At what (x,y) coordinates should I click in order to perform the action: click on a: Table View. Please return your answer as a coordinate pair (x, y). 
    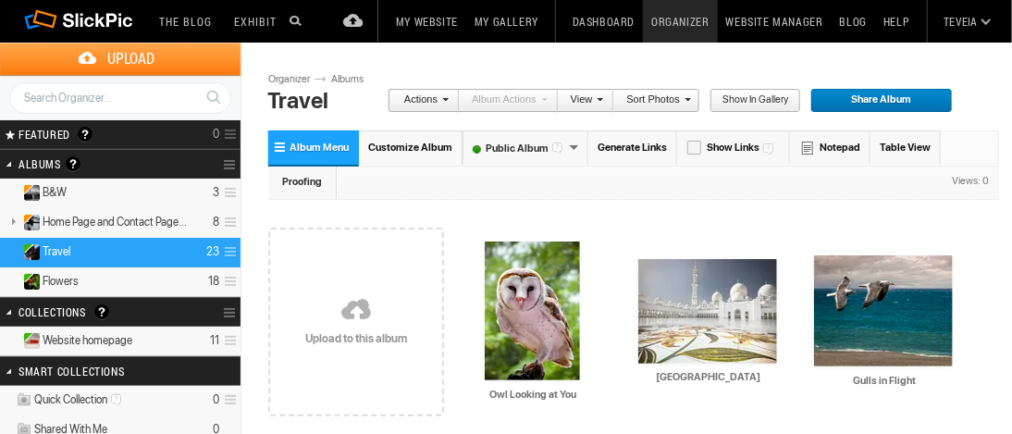
    Looking at the image, I should click on (906, 147).